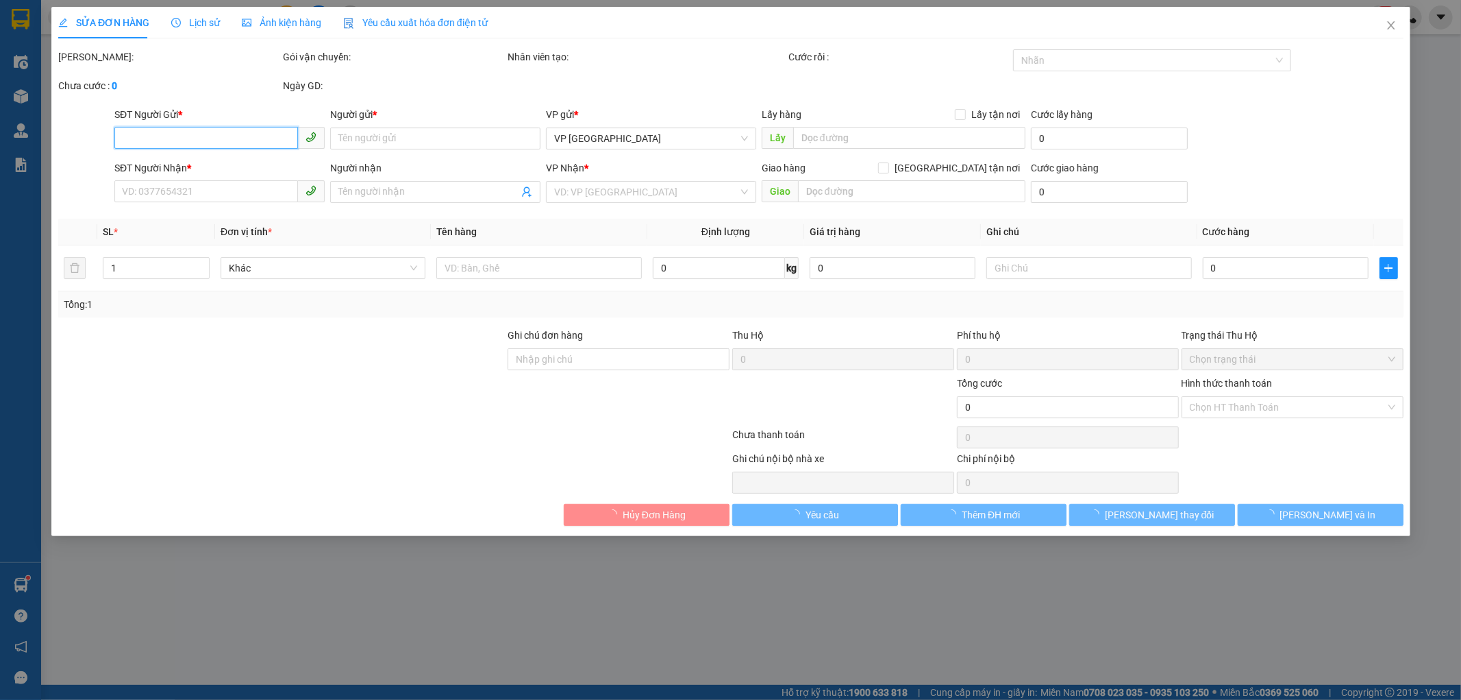 The width and height of the screenshot is (1461, 700). Describe the element at coordinates (435, 114) in the screenshot. I see `div: Người gửi` at that location.